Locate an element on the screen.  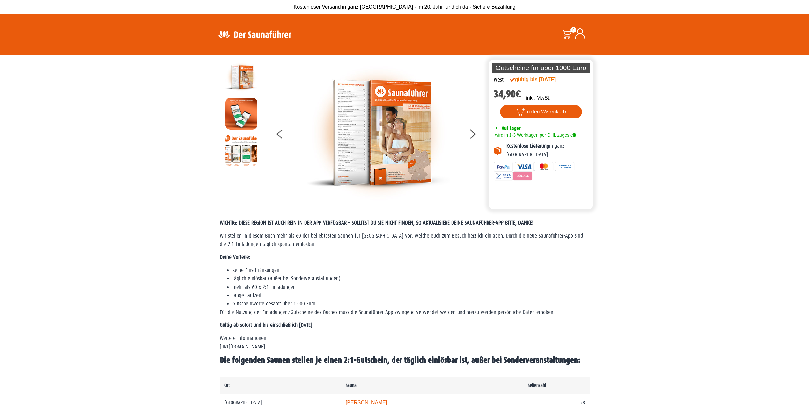
b: Seitenzahl is located at coordinates (537, 386).